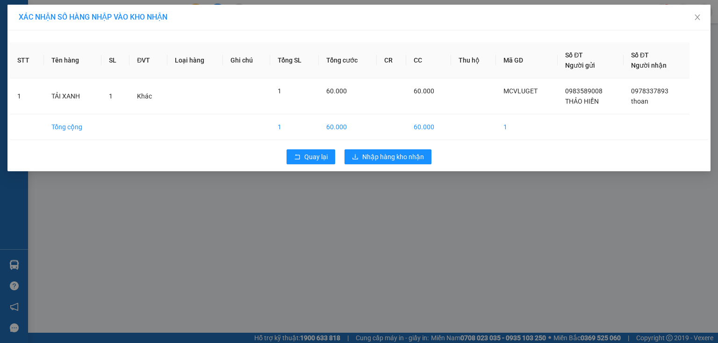 Image resolution: width=718 pixels, height=343 pixels. Describe the element at coordinates (72, 60) in the screenshot. I see `th: Tên hàng` at that location.